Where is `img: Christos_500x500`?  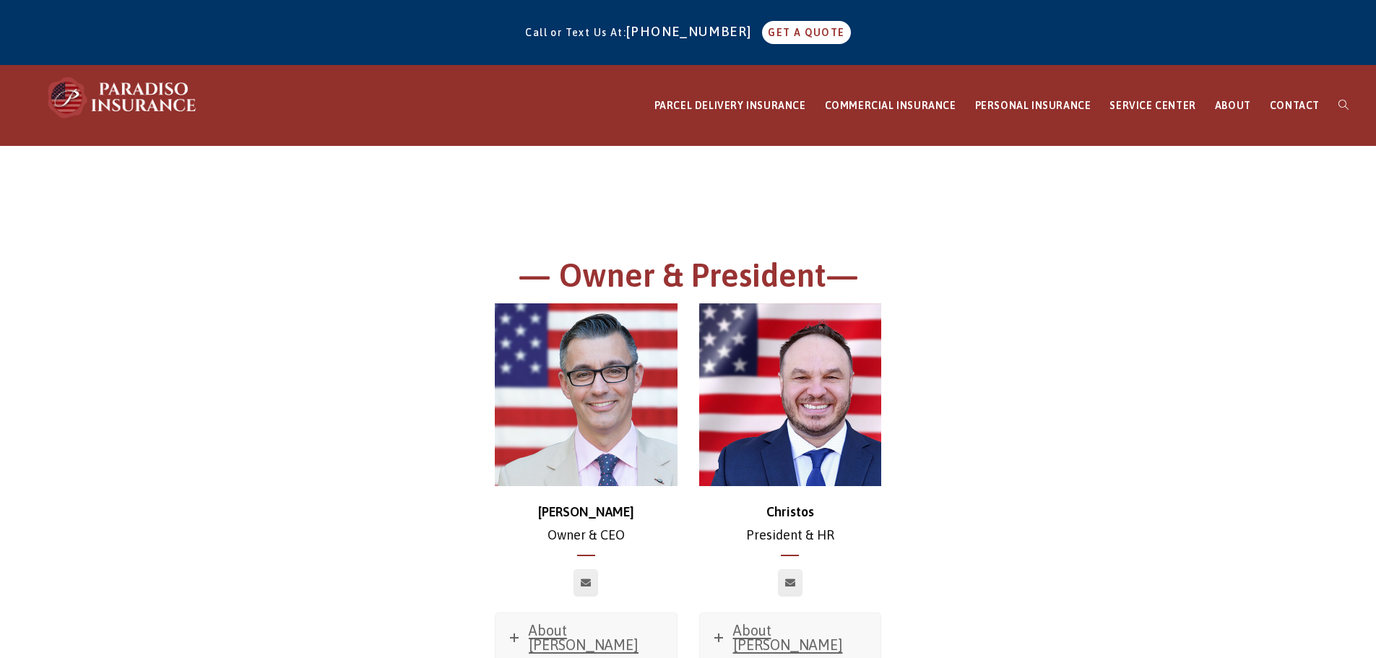
img: Christos_500x500 is located at coordinates (790, 394).